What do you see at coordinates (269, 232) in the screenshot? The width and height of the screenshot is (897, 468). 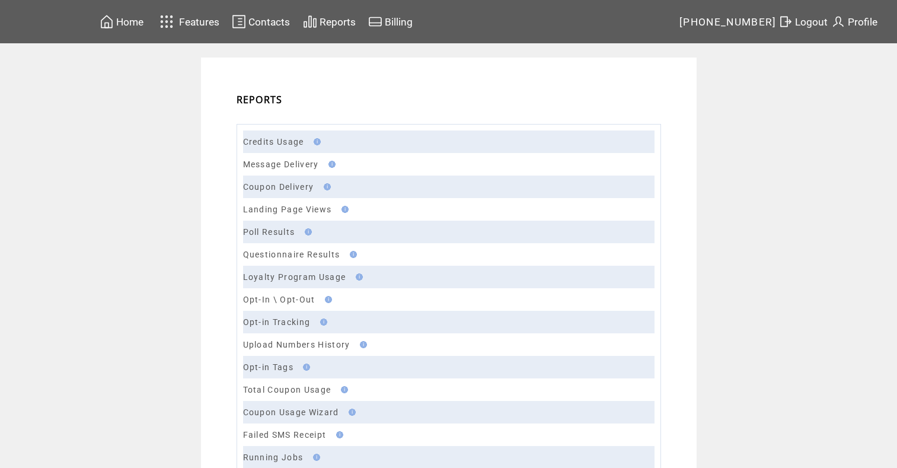 I see `a: Poll Results` at bounding box center [269, 232].